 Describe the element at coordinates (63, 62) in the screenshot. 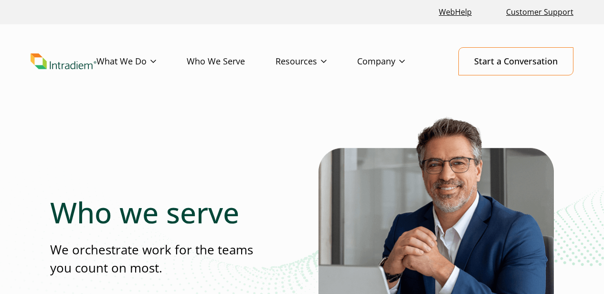

I see `img: Intradiem` at that location.